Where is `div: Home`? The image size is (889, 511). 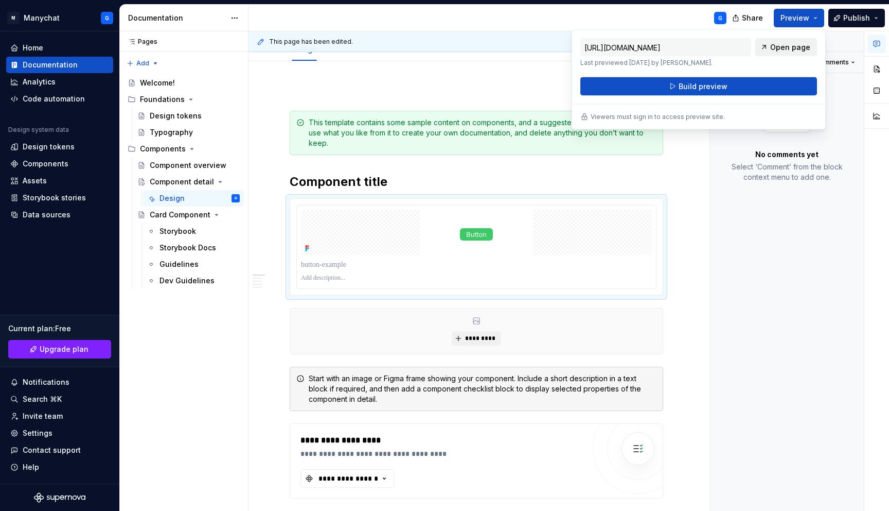
div: Home is located at coordinates (33, 48).